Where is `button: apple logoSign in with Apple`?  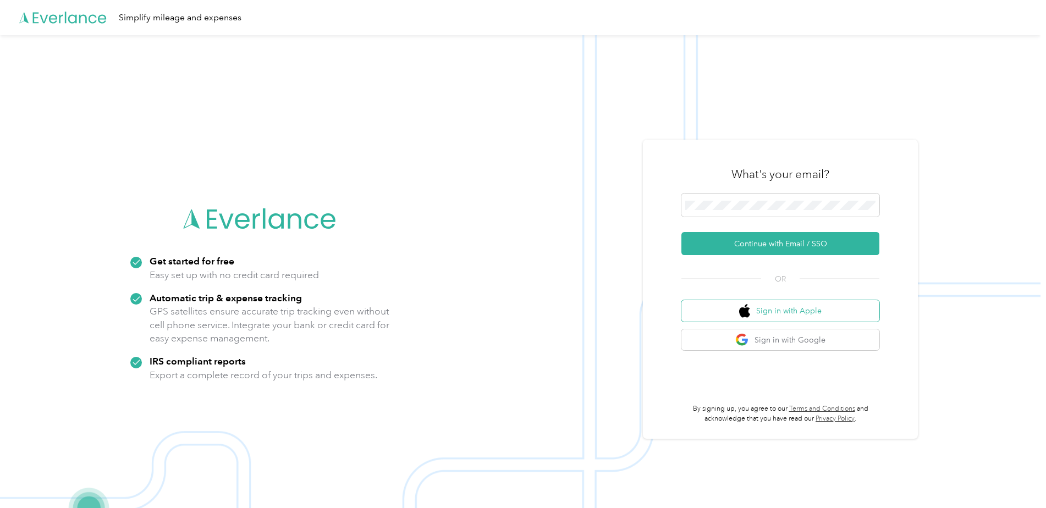 button: apple logoSign in with Apple is located at coordinates (781, 311).